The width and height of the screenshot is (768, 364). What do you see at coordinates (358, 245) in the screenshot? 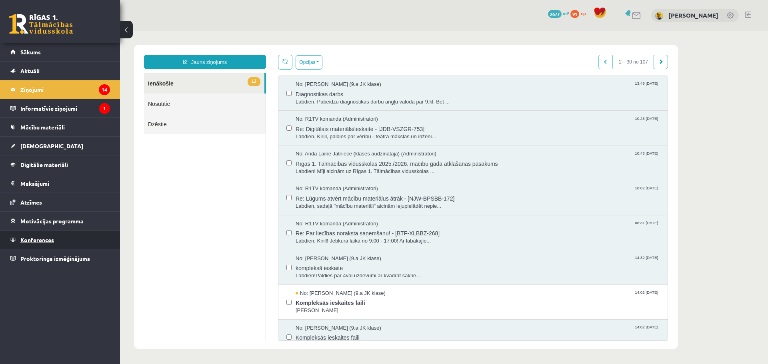
I see `span: Labdien!Paldies par 4vai uzdevumi ar kvadrāt saknē...` at bounding box center [358, 245].